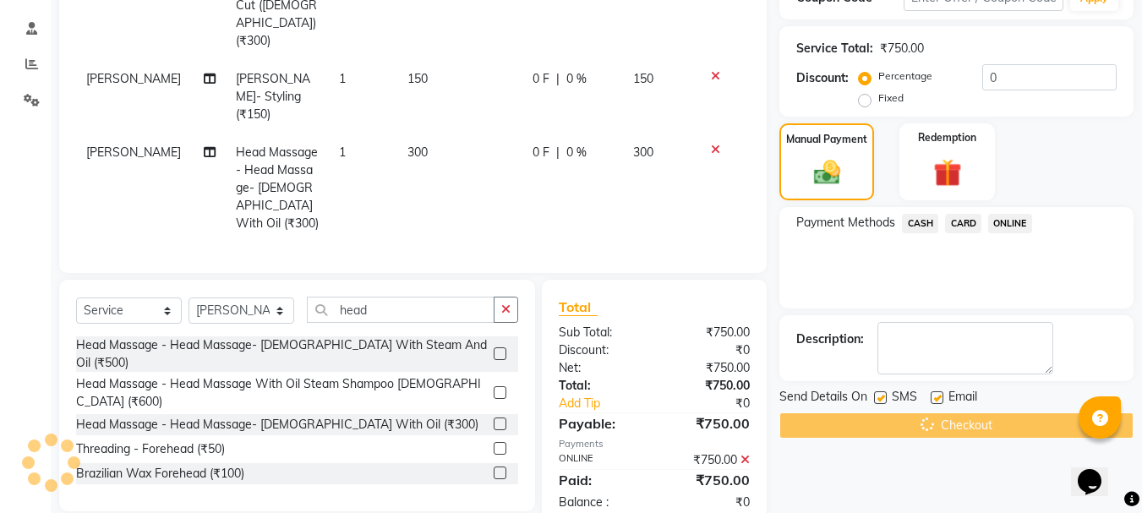  I want to click on span: Payment Methods, so click(845, 222).